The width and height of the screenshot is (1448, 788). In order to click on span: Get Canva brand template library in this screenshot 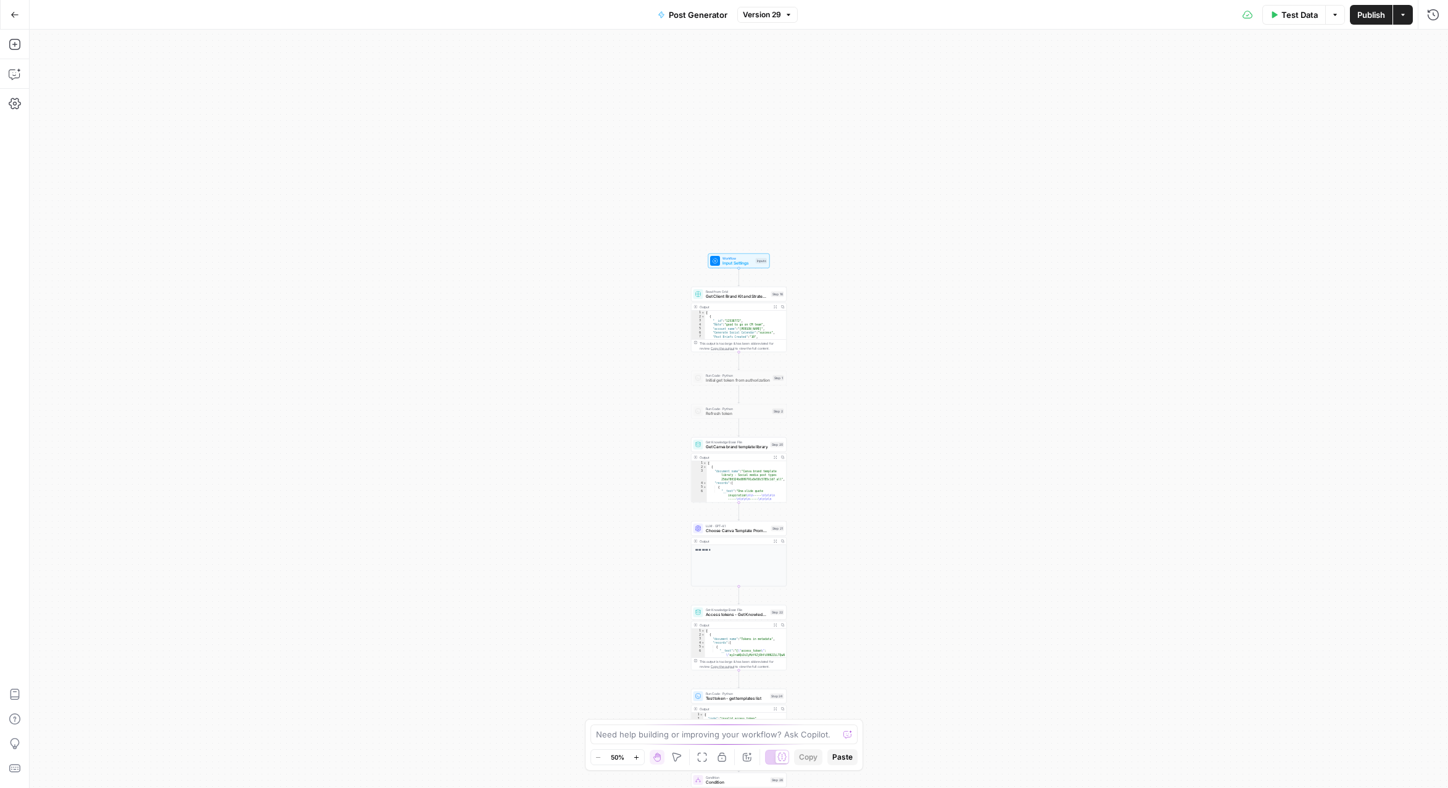, I will do `click(736, 447)`.